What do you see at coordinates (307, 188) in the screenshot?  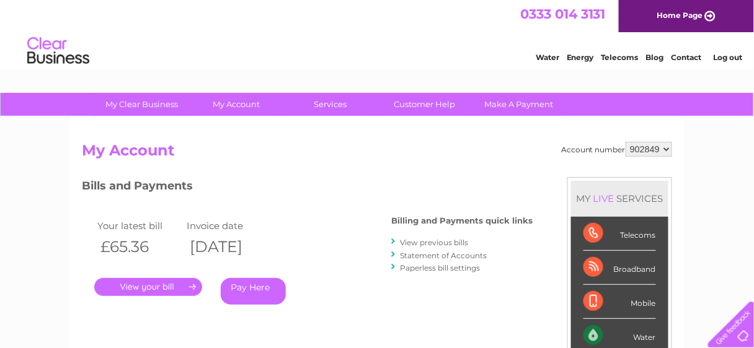 I see `h3: Bills and Payments` at bounding box center [307, 188].